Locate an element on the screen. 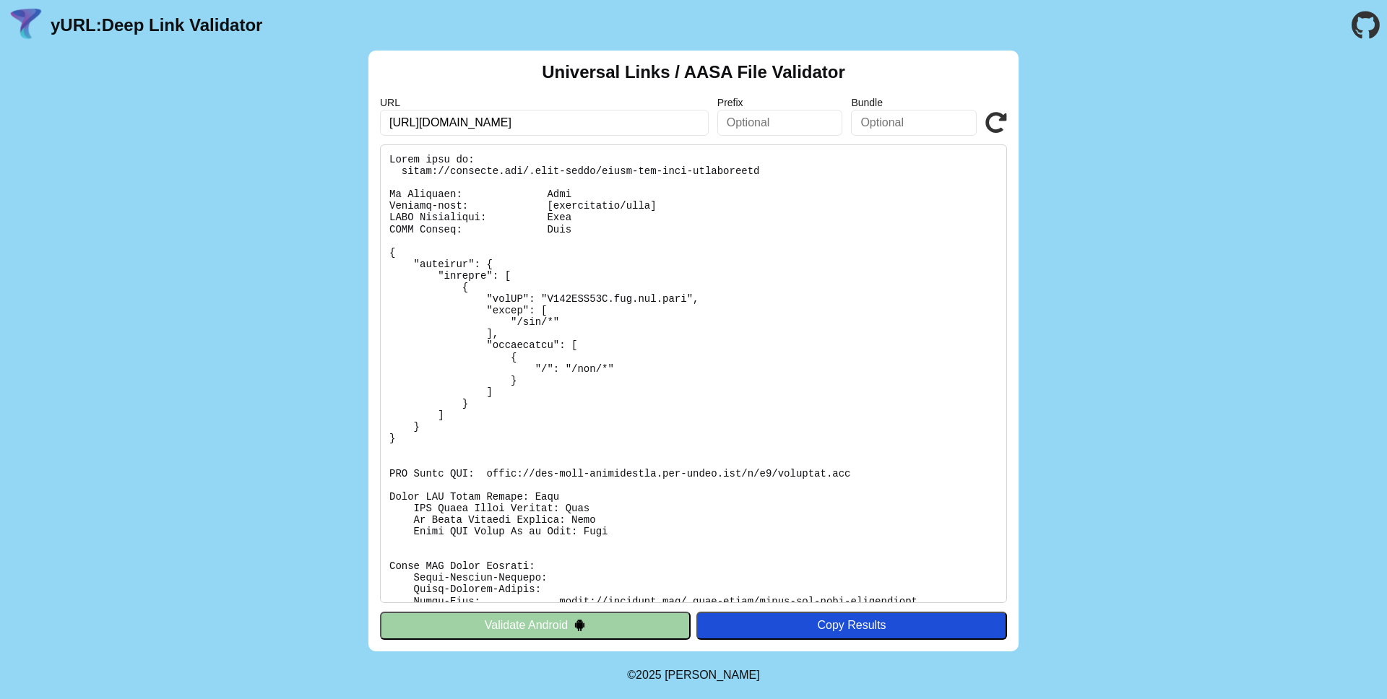 The image size is (1387, 699). label: Bundle is located at coordinates (914, 103).